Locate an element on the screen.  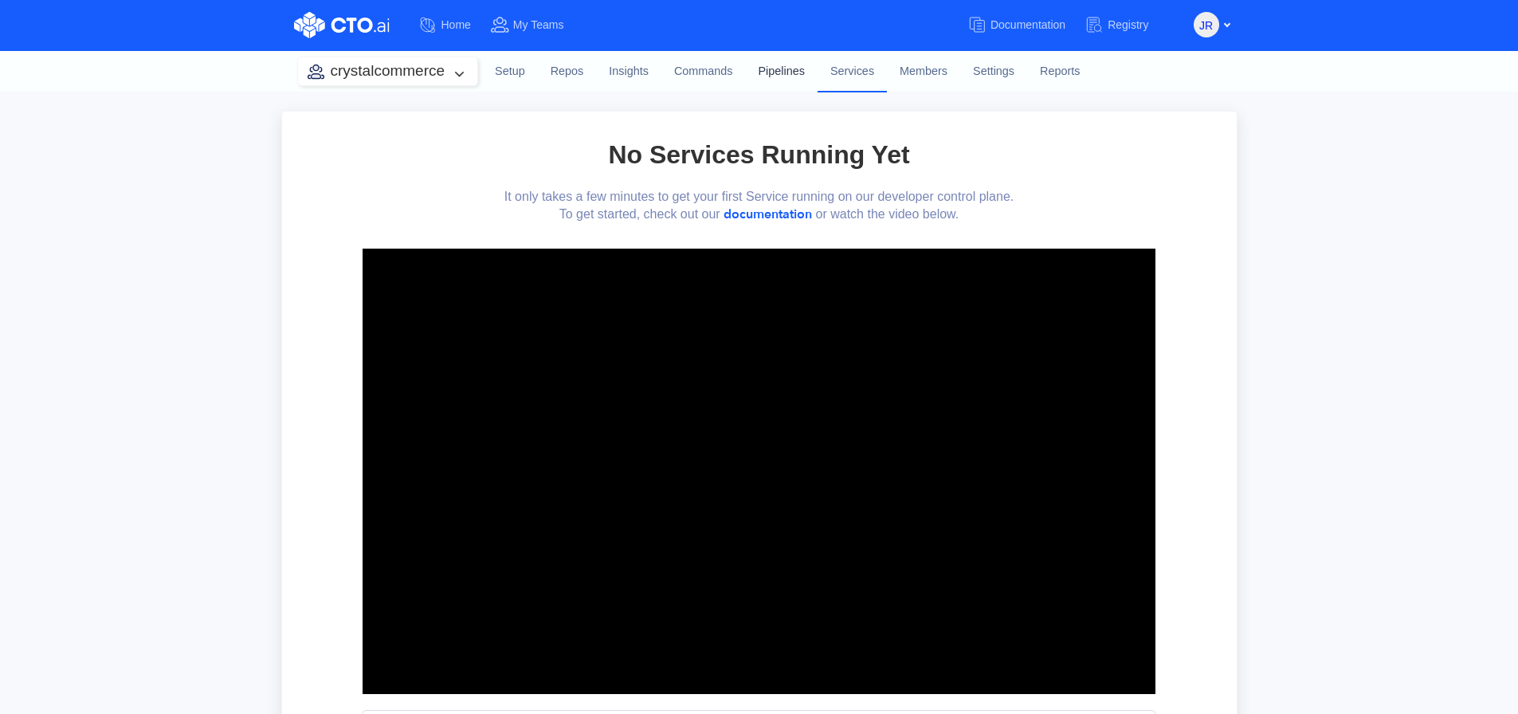
span: JR is located at coordinates (1206, 25).